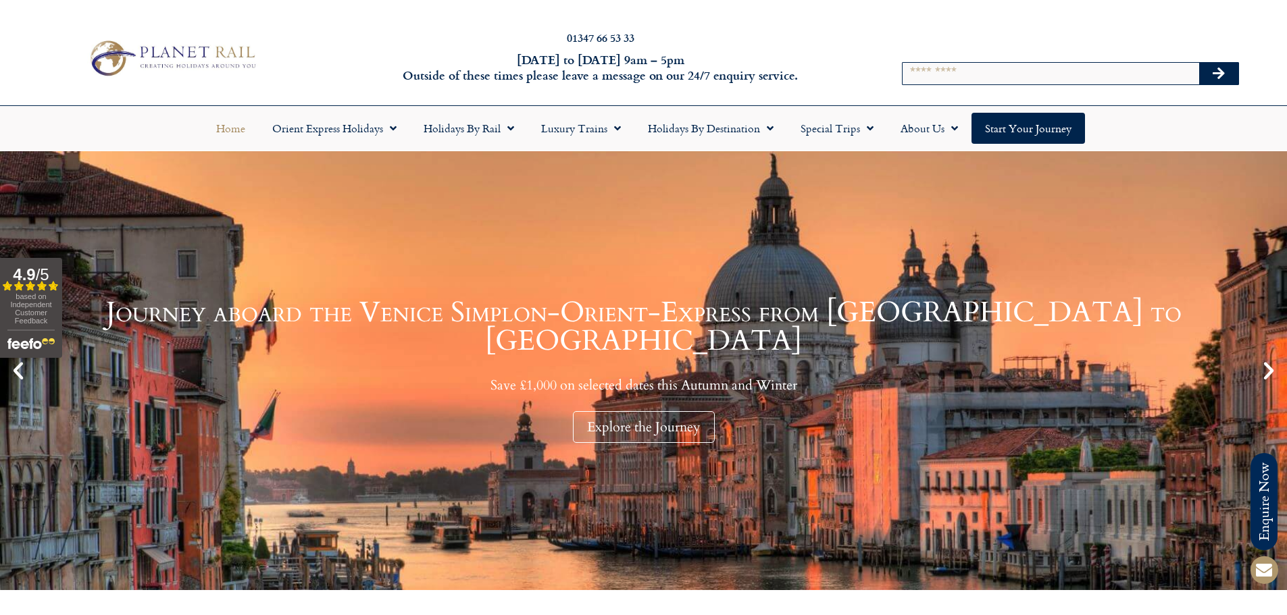  What do you see at coordinates (1028, 128) in the screenshot?
I see `a: Start your Journey` at bounding box center [1028, 128].